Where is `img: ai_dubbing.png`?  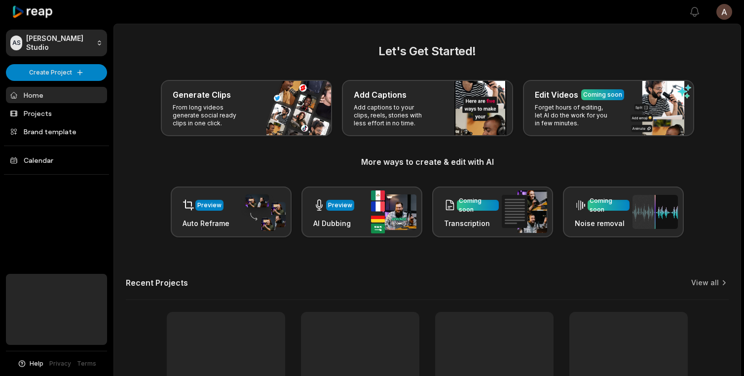 img: ai_dubbing.png is located at coordinates (394, 212).